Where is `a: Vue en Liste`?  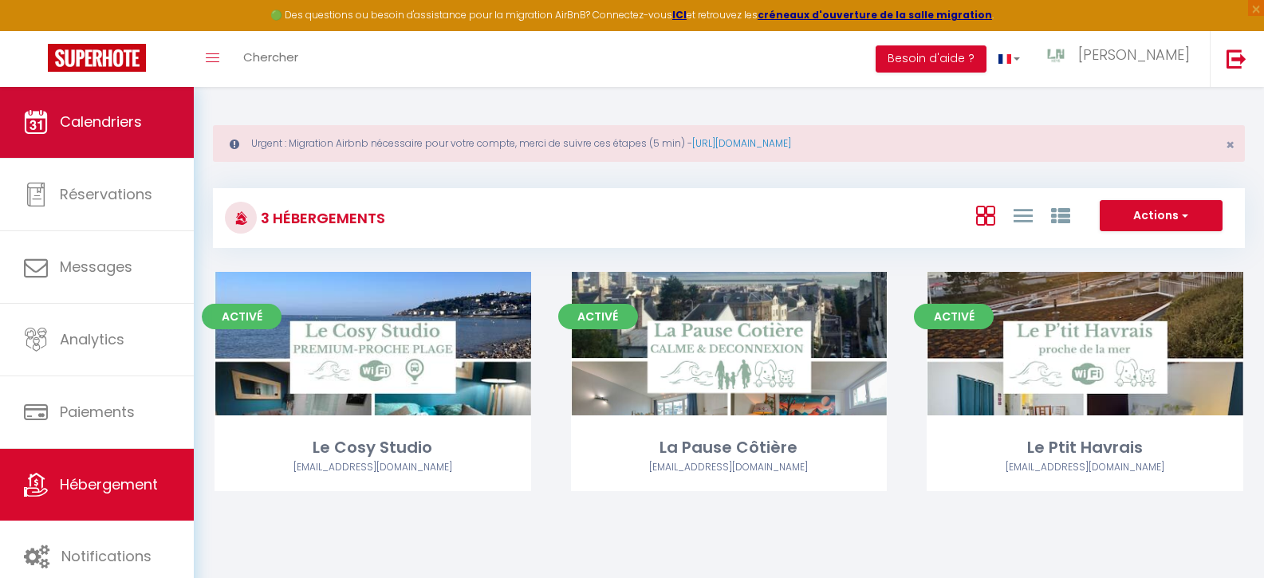 a: Vue en Liste is located at coordinates (1023, 215).